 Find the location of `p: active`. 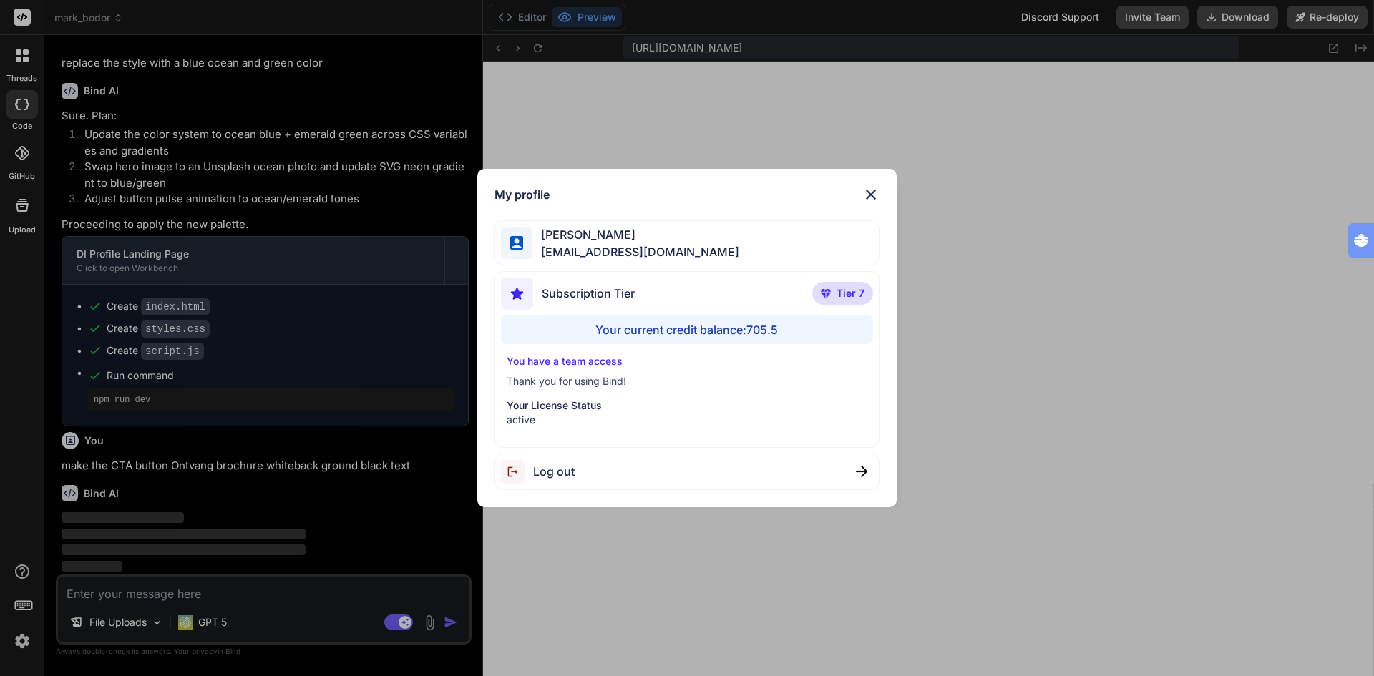

p: active is located at coordinates (687, 420).